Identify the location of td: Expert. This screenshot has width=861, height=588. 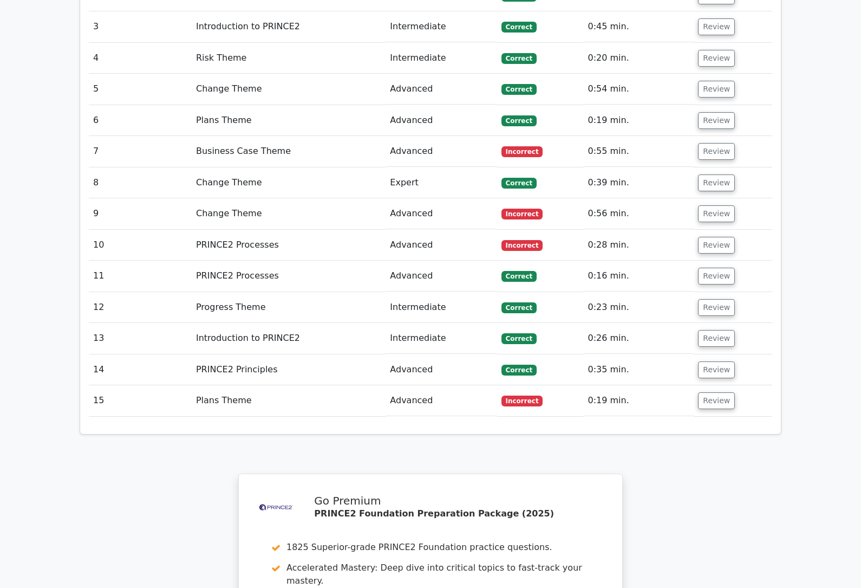
(441, 182).